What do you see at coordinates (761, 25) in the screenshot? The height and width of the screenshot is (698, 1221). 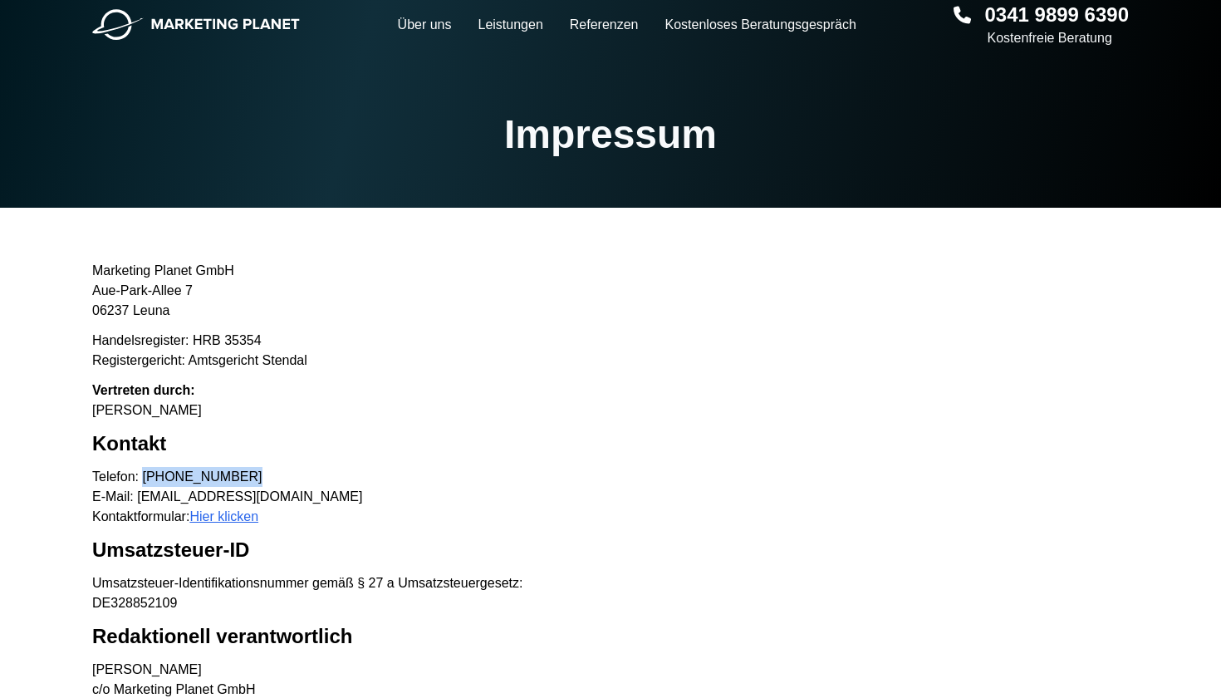 I see `a: Kostenloses Beratungsgespräch` at bounding box center [761, 25].